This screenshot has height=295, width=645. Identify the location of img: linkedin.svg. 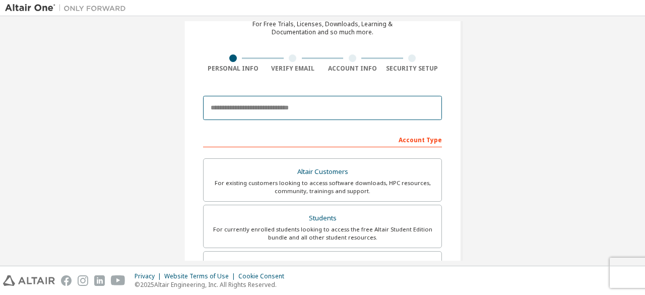
(99, 280).